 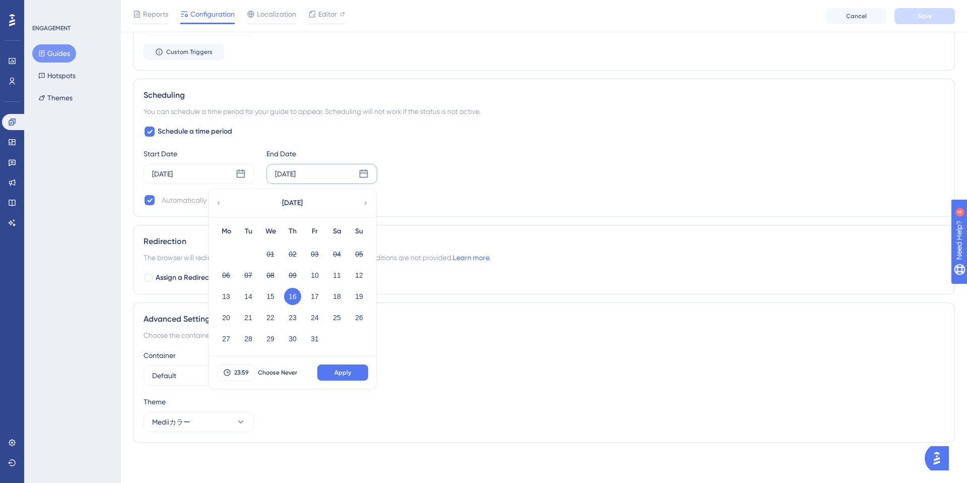 I want to click on div: Fr, so click(x=315, y=231).